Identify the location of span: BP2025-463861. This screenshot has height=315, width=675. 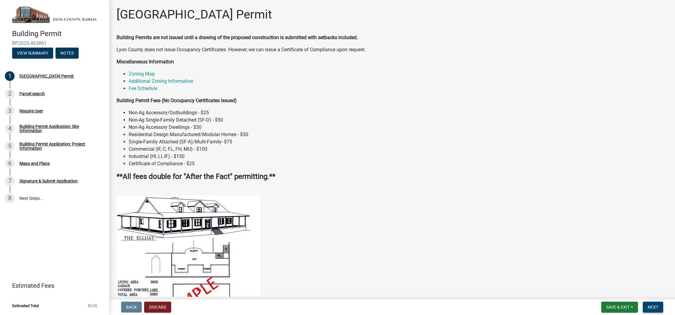
(55, 43).